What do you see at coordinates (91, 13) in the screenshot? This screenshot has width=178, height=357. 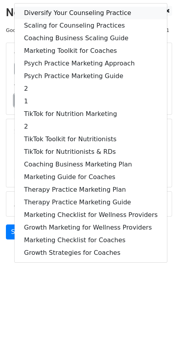 I see `a: Diversify Your Counseling Practice` at bounding box center [91, 13].